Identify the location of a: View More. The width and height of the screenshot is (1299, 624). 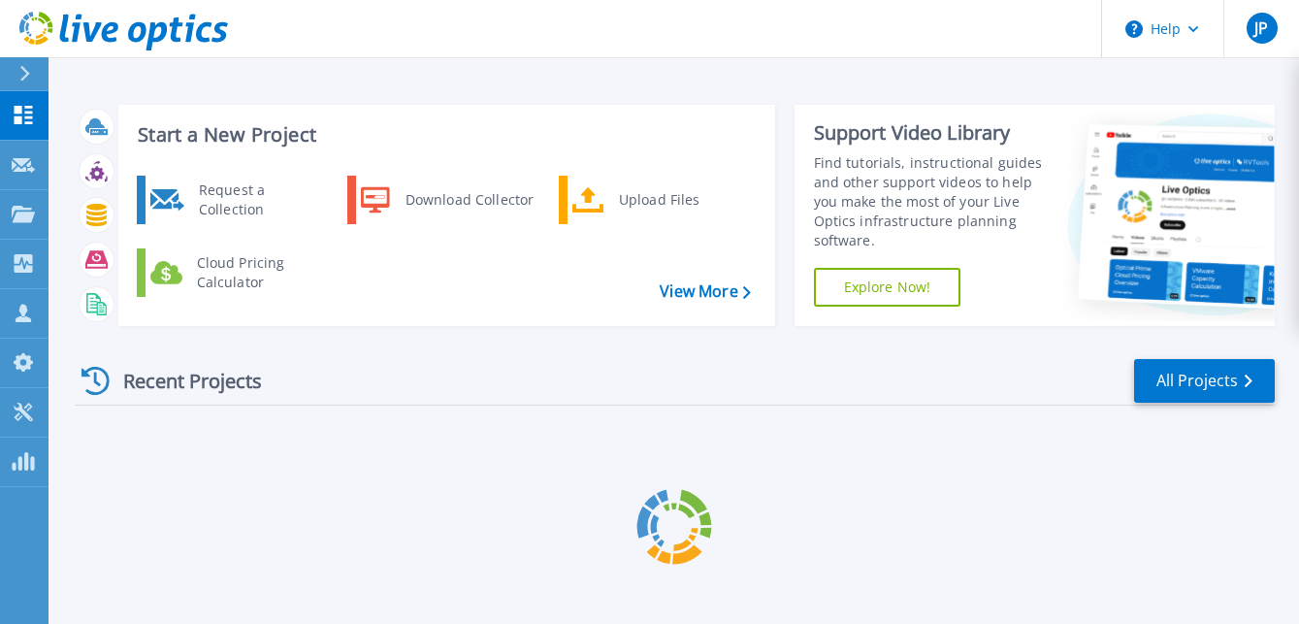
(704, 291).